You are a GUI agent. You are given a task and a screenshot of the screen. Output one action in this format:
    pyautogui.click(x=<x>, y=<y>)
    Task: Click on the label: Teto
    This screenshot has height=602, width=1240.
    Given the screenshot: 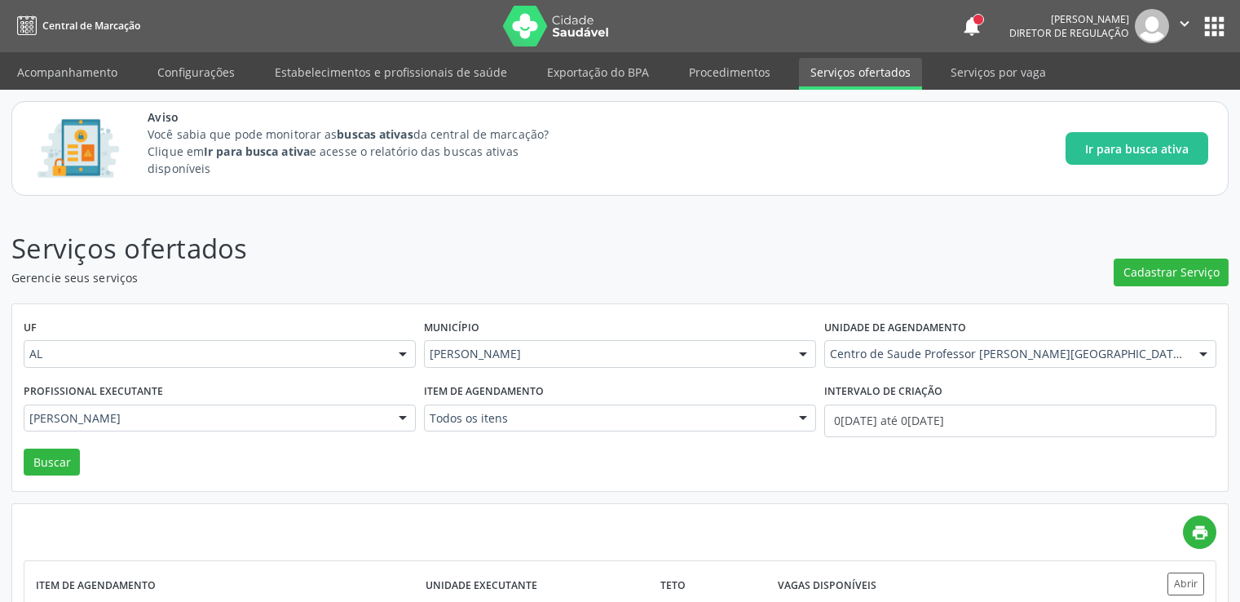 What is the action you would take?
    pyautogui.click(x=673, y=585)
    